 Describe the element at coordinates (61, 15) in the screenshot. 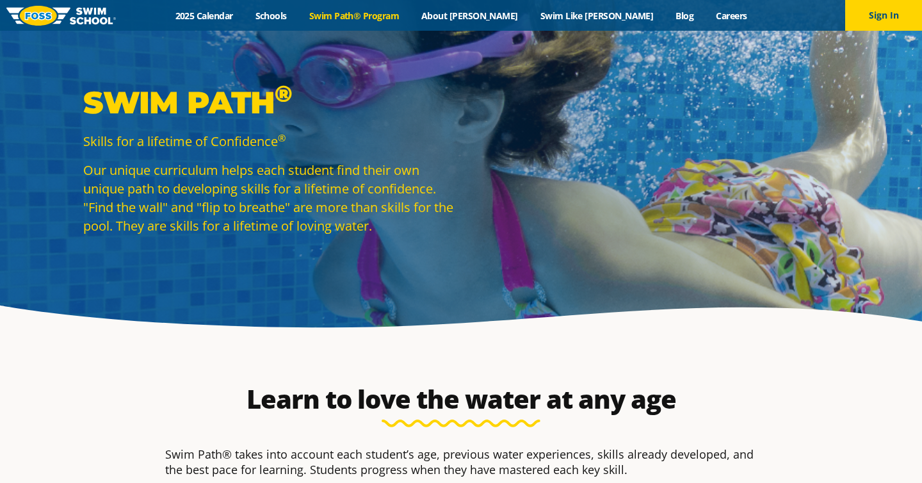

I see `img: FOSS Swim School Logo` at that location.